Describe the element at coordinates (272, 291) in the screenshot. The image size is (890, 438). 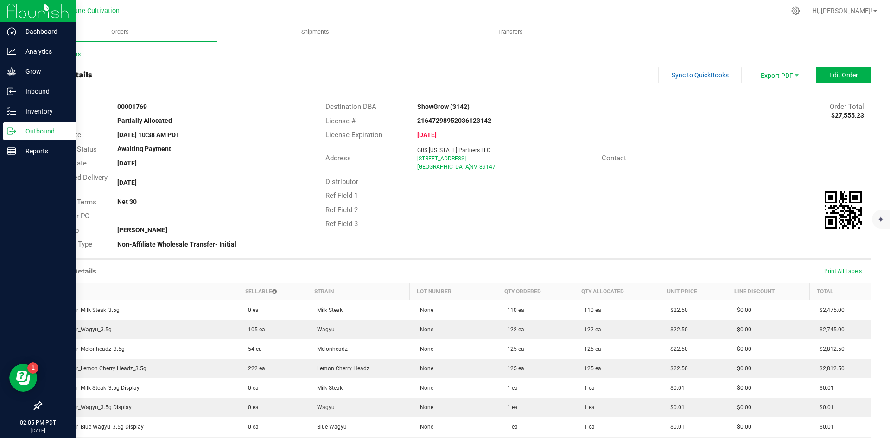
I see `th: Sellable` at that location.